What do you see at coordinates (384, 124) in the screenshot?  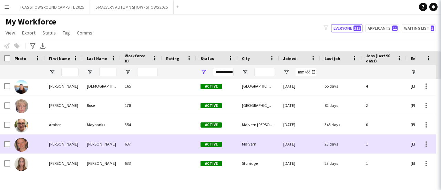 I see `div: 0` at bounding box center [384, 124].